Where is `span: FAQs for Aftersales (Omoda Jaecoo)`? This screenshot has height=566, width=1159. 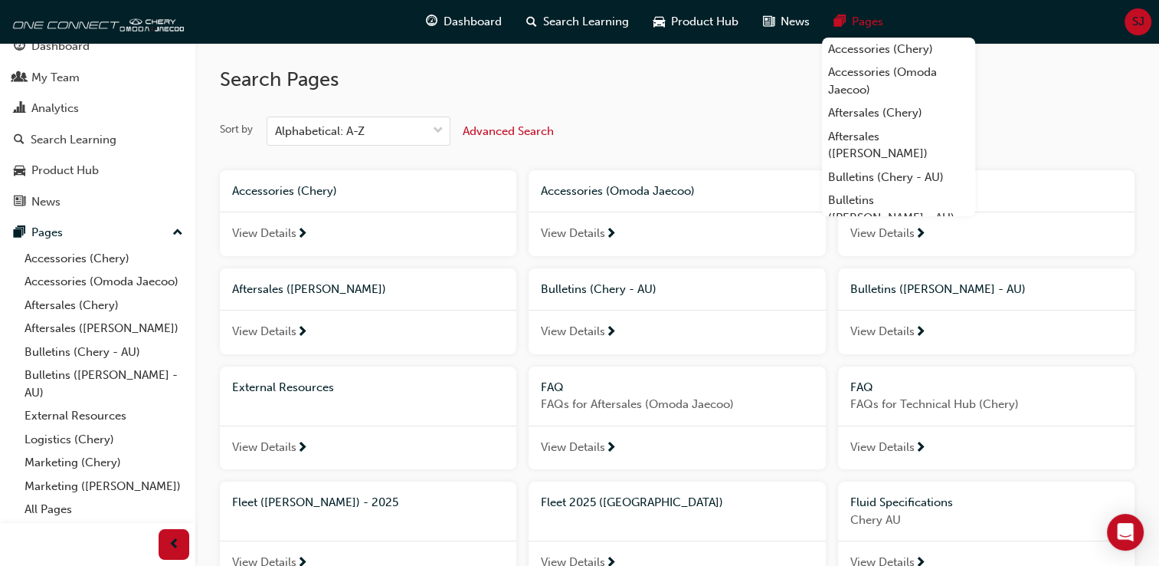
span: FAQs for Aftersales (Omoda Jaecoo) is located at coordinates (677, 404).